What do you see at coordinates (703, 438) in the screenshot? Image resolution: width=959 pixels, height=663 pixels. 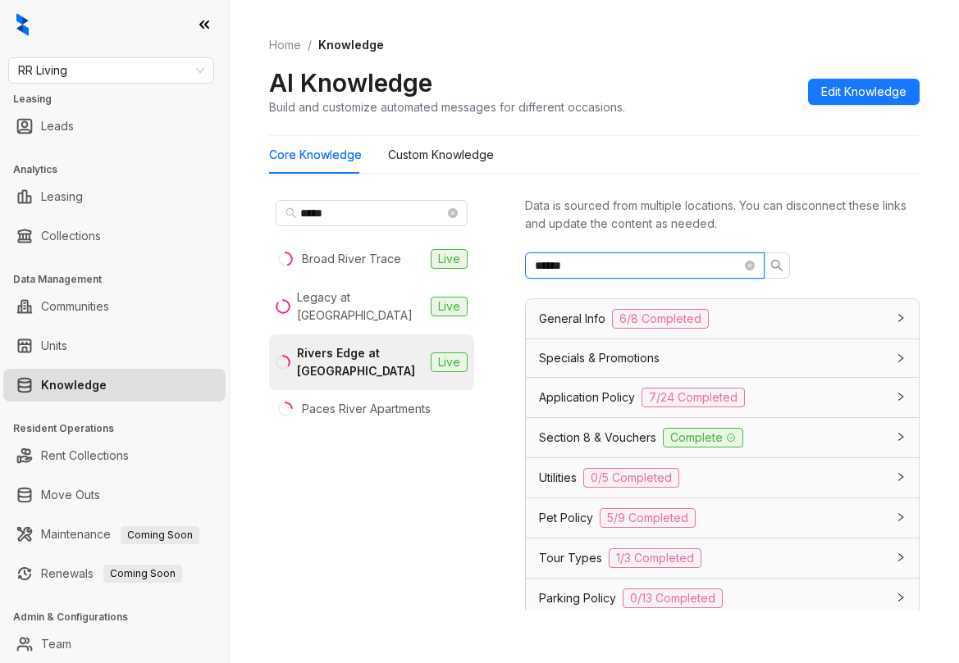 I see `span: Complete` at bounding box center [703, 438].